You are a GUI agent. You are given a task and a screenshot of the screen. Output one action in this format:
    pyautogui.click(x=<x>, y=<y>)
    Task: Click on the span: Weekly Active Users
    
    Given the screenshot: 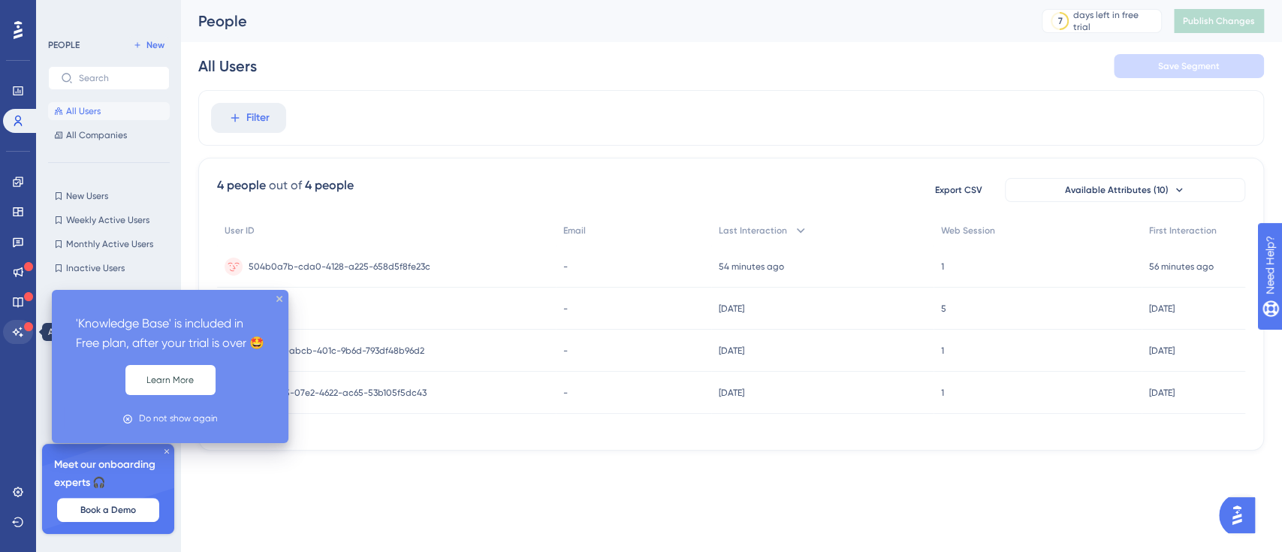 What is the action you would take?
    pyautogui.click(x=107, y=220)
    